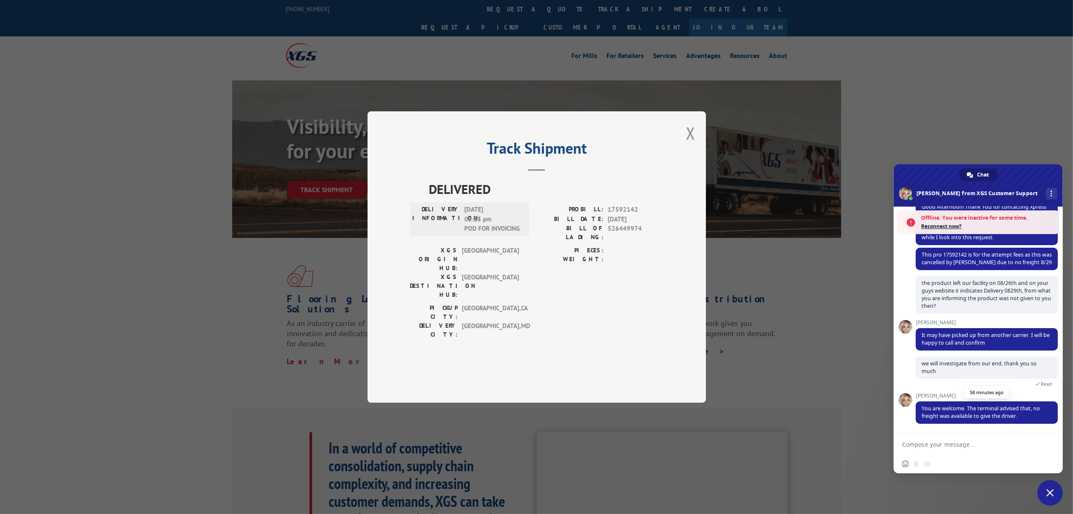 This screenshot has width=1073, height=514. What do you see at coordinates (691, 133) in the screenshot?
I see `button: Close modal` at bounding box center [691, 133].